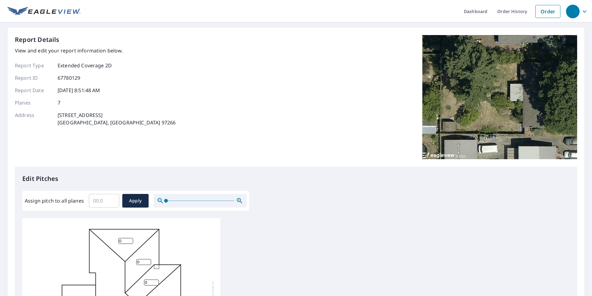  What do you see at coordinates (33, 78) in the screenshot?
I see `p: Report ID` at bounding box center [33, 78].